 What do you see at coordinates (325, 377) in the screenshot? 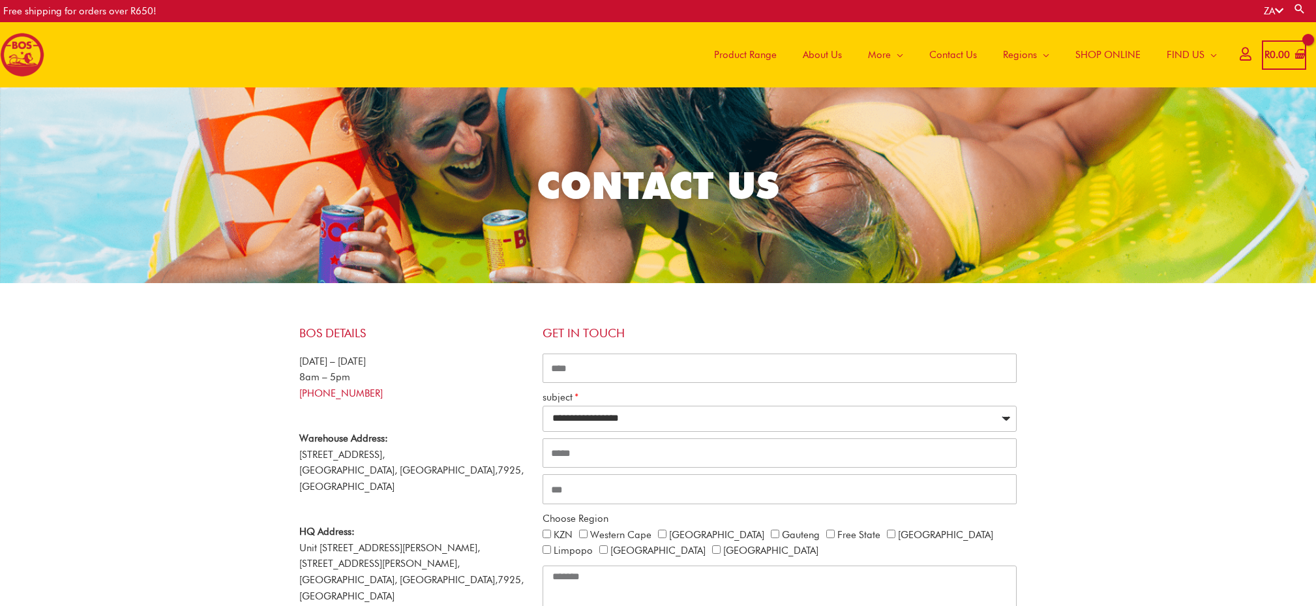
I see `span: 8am – 5pm` at bounding box center [325, 377].